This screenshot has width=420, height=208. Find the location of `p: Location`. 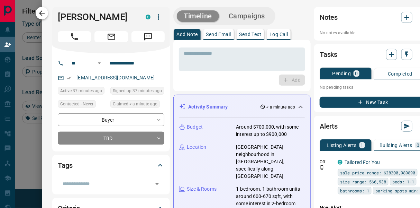

p: Location is located at coordinates (197, 147).